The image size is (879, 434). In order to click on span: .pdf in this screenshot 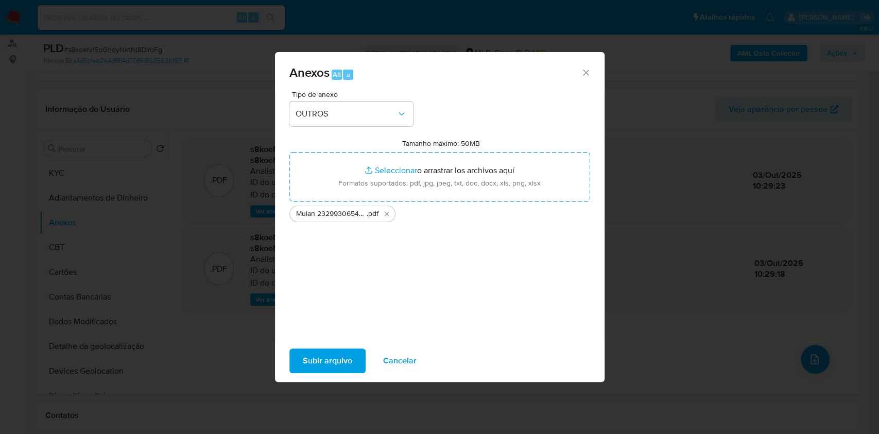, I will do `click(372, 214)`.